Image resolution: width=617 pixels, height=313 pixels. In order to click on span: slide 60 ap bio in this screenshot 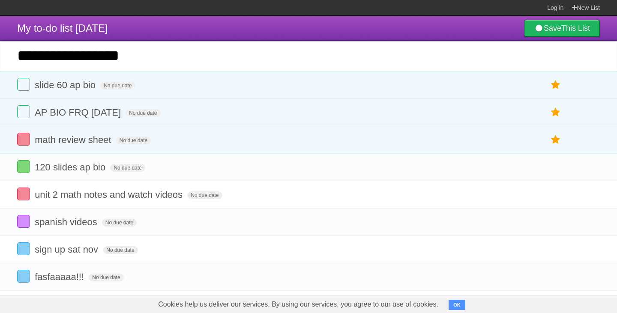, I will do `click(66, 85)`.